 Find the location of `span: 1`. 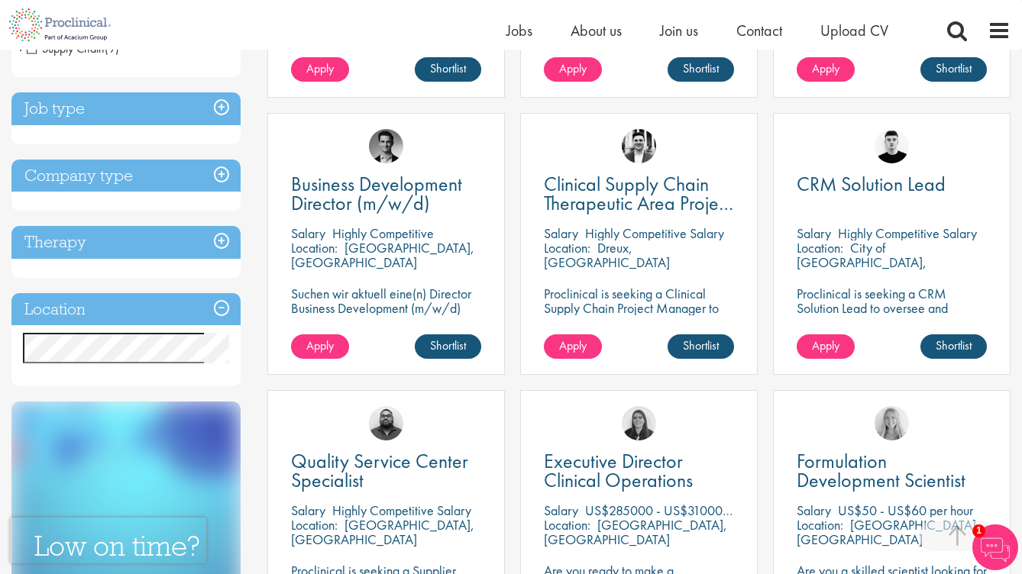

span: 1 is located at coordinates (978, 531).